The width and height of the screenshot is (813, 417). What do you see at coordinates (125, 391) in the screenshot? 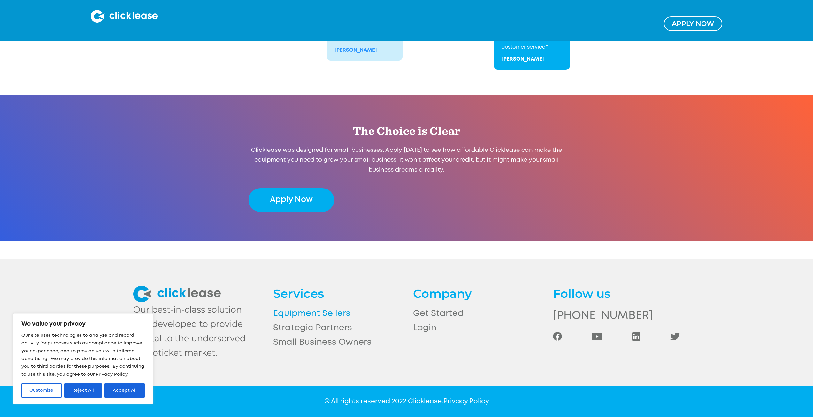
I see `button: Accept All` at bounding box center [125, 391].